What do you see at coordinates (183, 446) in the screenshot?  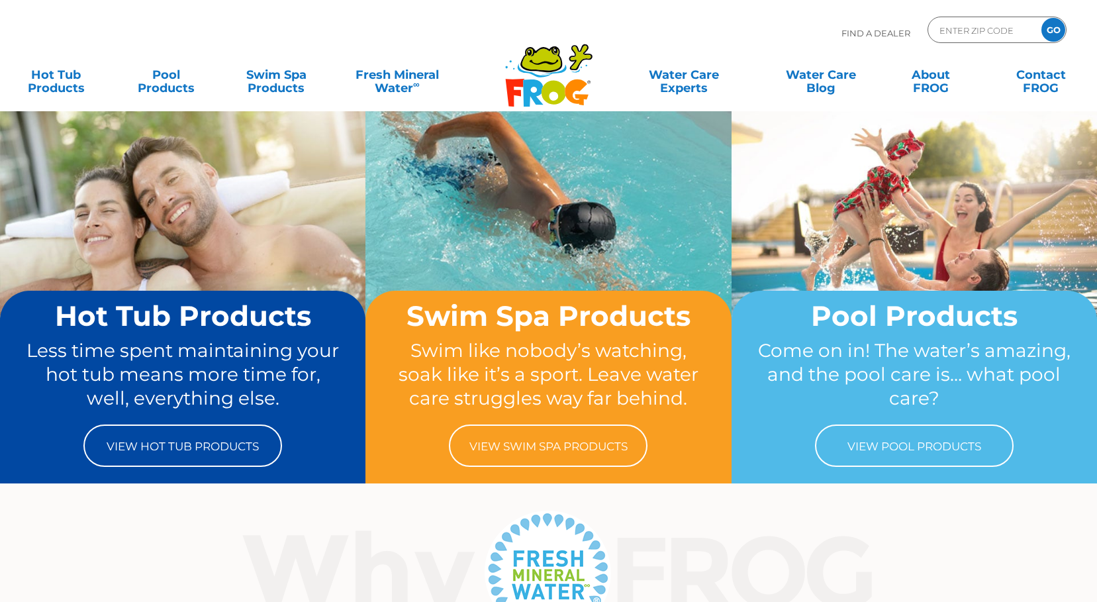 I see `a: View Hot Tub Products` at bounding box center [183, 446].